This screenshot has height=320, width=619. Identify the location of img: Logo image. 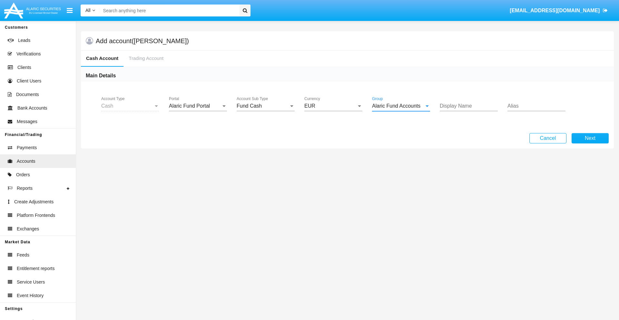
(33, 10).